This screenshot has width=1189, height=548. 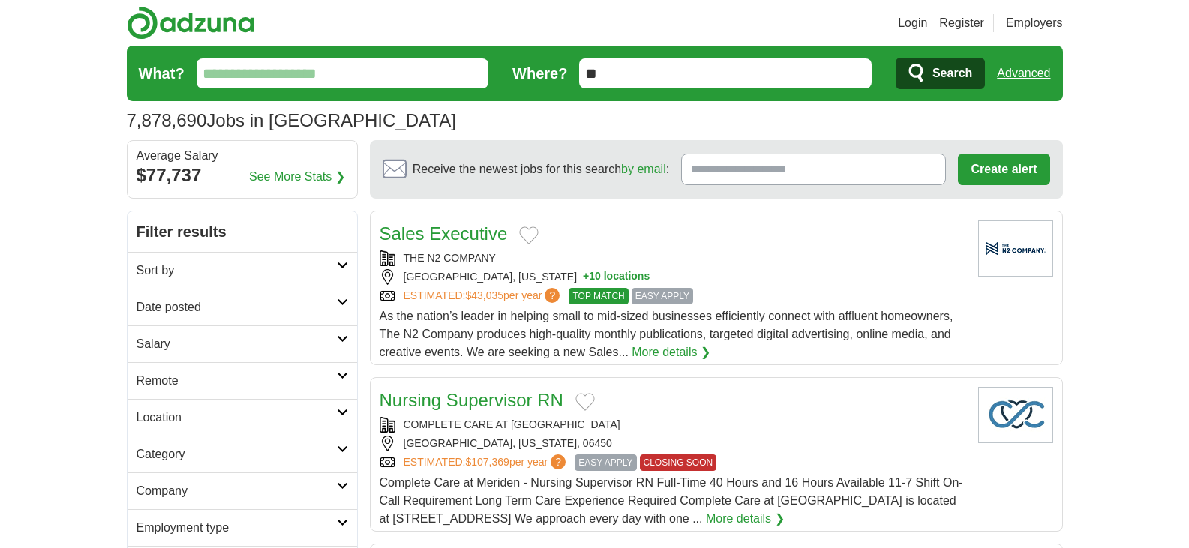 What do you see at coordinates (242, 417) in the screenshot?
I see `a: Location` at bounding box center [242, 417].